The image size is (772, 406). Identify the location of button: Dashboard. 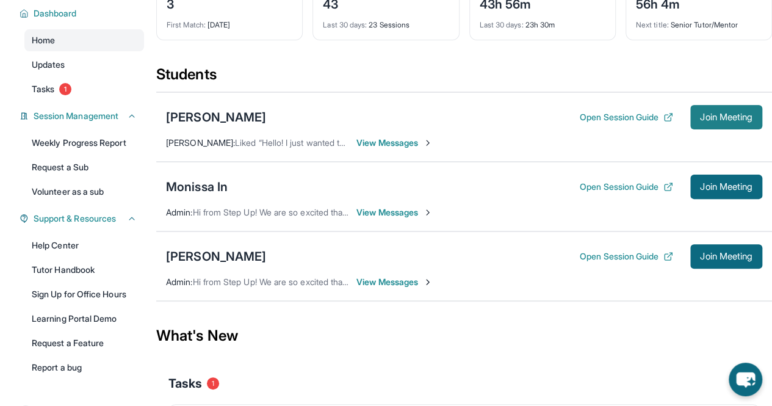
(82, 13).